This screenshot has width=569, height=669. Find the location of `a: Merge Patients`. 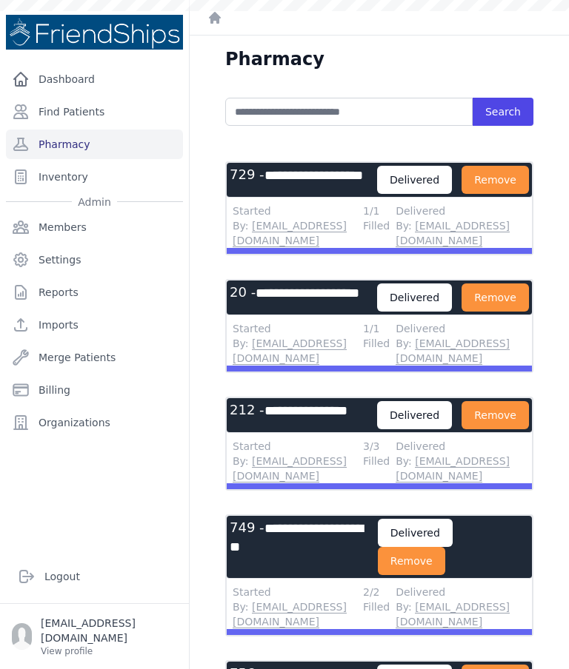

a: Merge Patients is located at coordinates (94, 358).